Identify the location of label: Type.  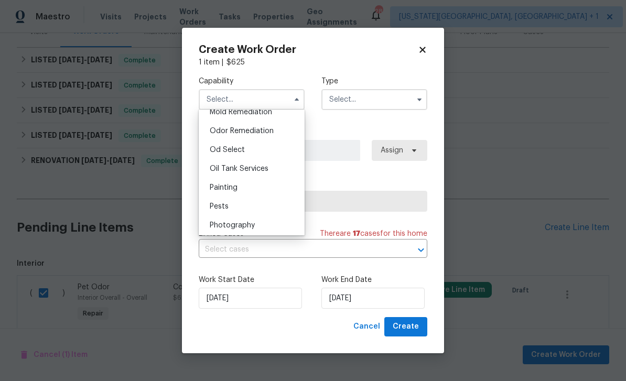
(374, 81).